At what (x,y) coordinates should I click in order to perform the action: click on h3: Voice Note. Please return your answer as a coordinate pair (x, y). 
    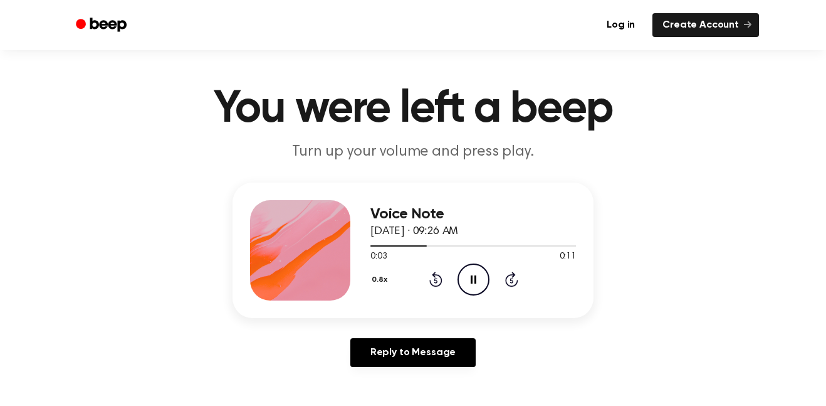
    Looking at the image, I should click on (473, 214).